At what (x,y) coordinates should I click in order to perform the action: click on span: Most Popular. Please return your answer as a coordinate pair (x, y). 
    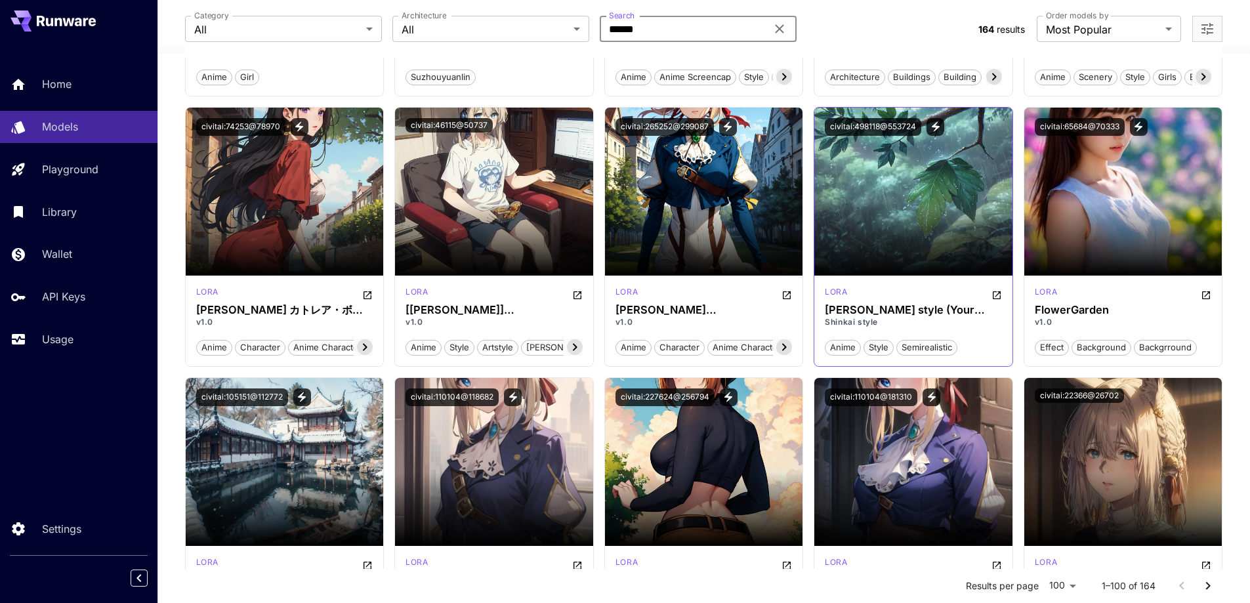
    Looking at the image, I should click on (1103, 30).